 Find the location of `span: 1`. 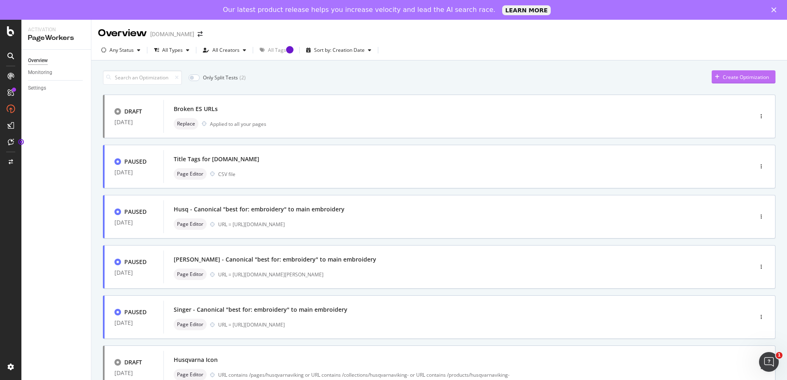

span: 1 is located at coordinates (779, 356).